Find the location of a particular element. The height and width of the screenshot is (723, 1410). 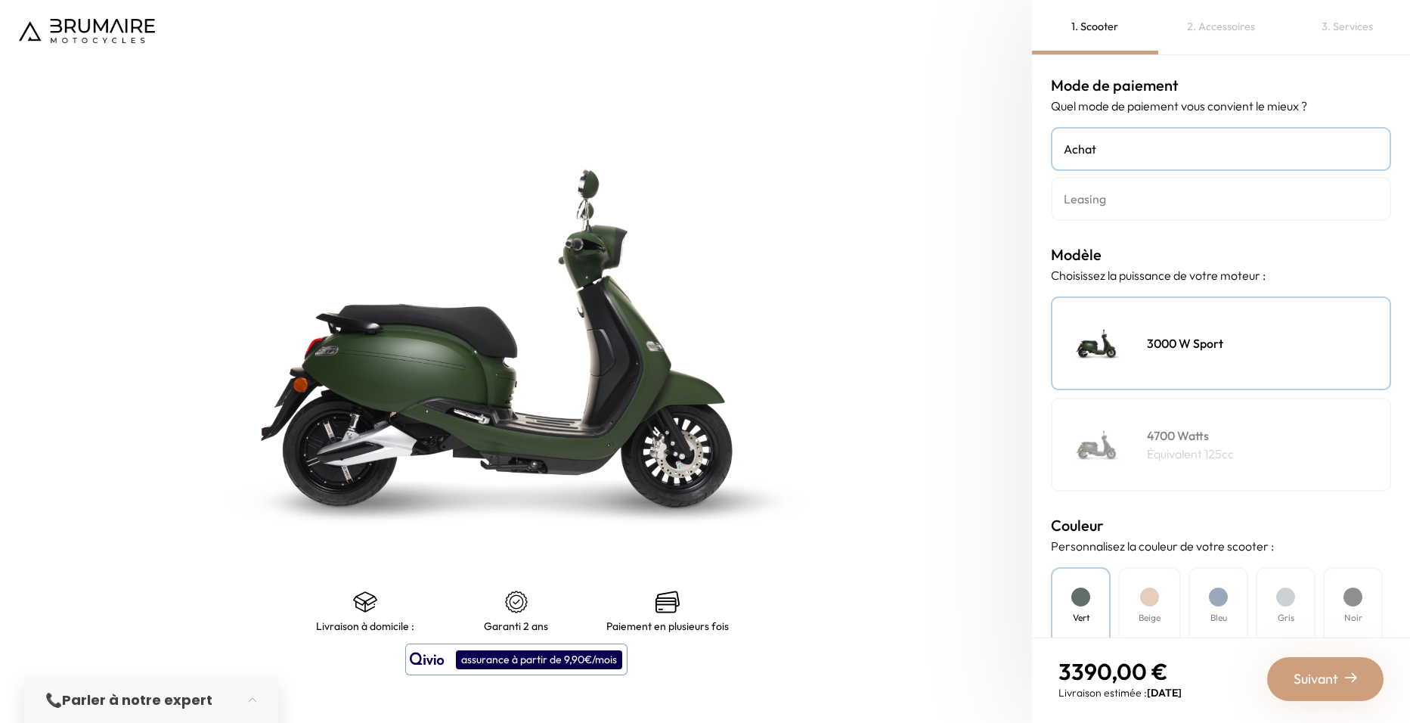

p: Quel mode de paiement vous convient le mieux ? is located at coordinates (1221, 106).